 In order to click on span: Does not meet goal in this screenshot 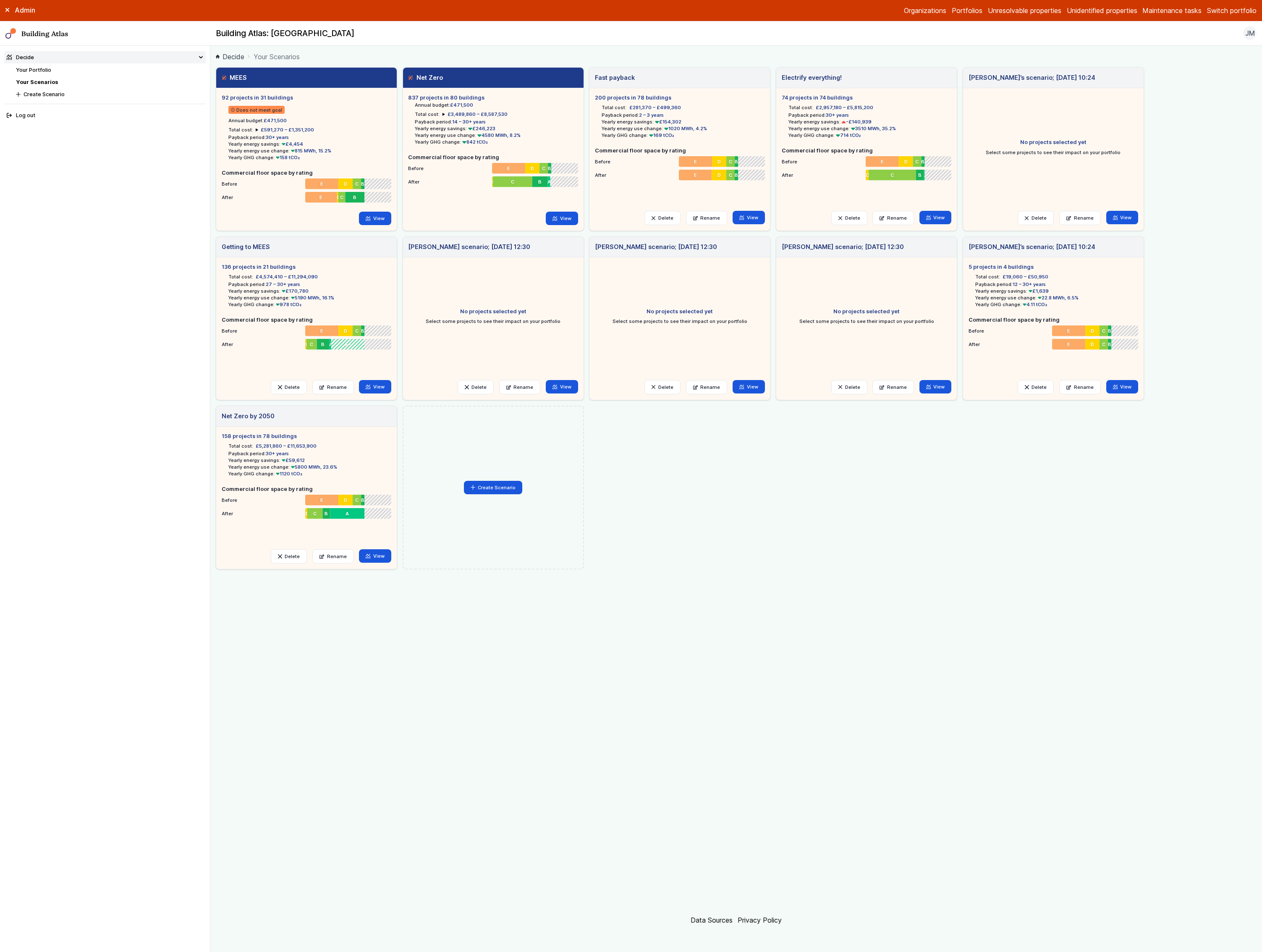, I will do `click(256, 109)`.